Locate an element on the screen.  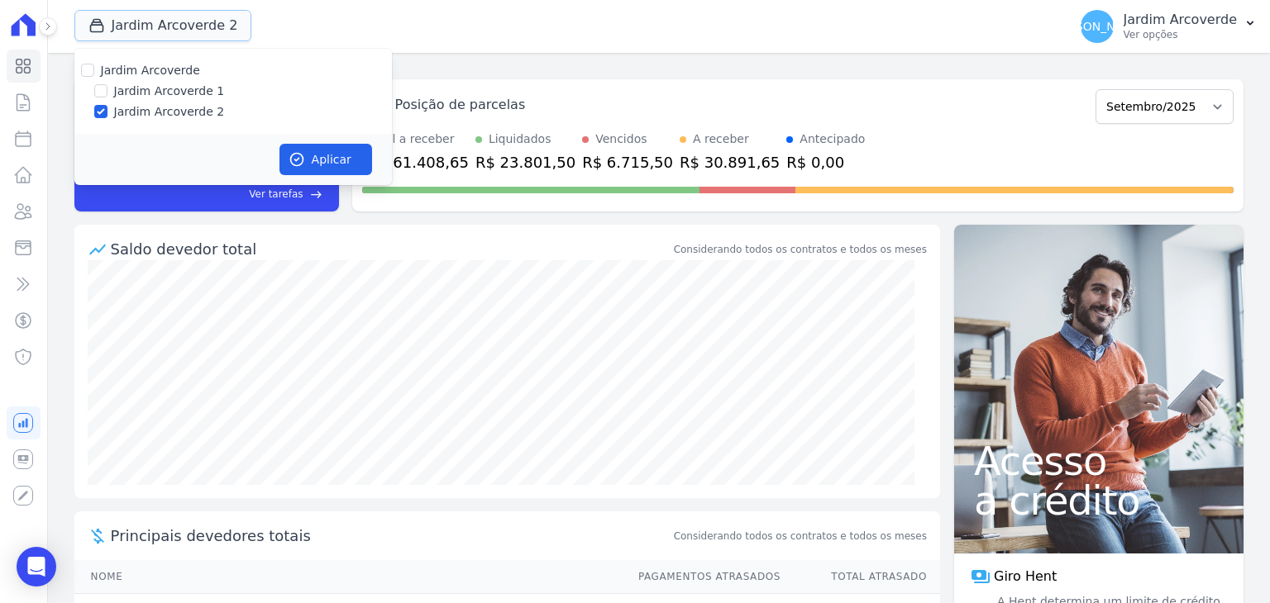
div: Total a receber is located at coordinates (418, 139).